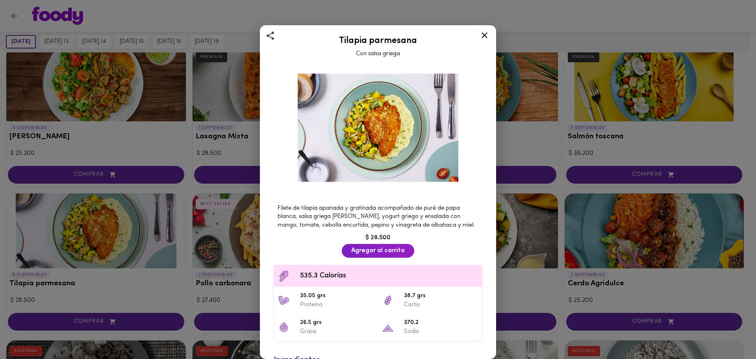 The width and height of the screenshot is (756, 359). Describe the element at coordinates (378, 237) in the screenshot. I see `div: $ 28.500` at that location.